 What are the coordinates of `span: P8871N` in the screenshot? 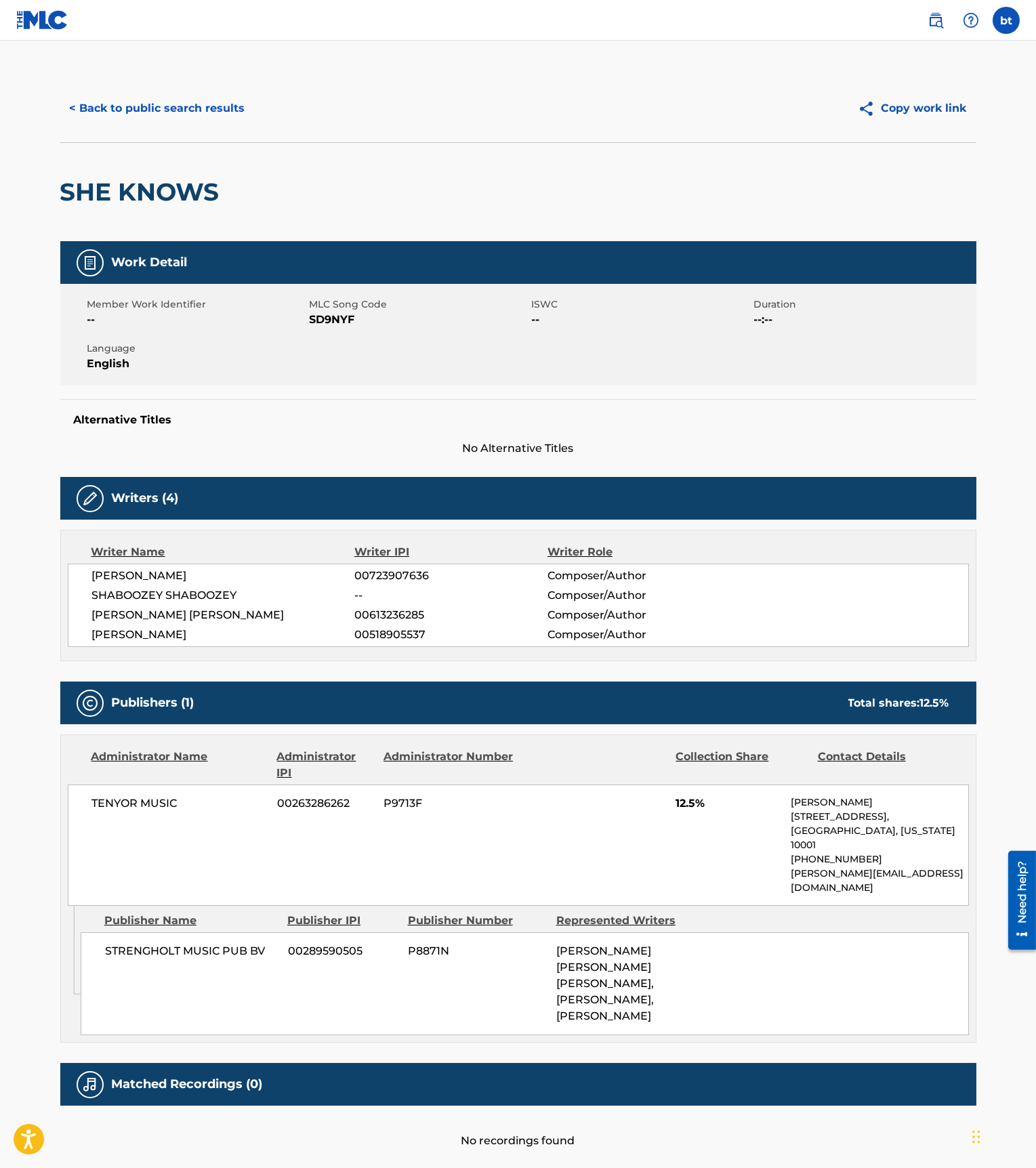 It's located at (477, 952).